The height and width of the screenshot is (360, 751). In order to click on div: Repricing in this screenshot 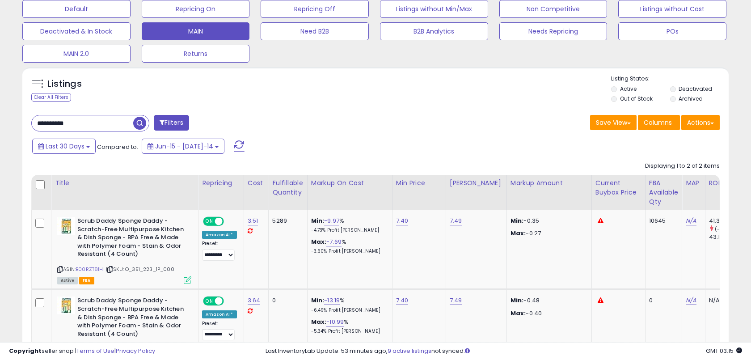, I will do `click(221, 183)`.